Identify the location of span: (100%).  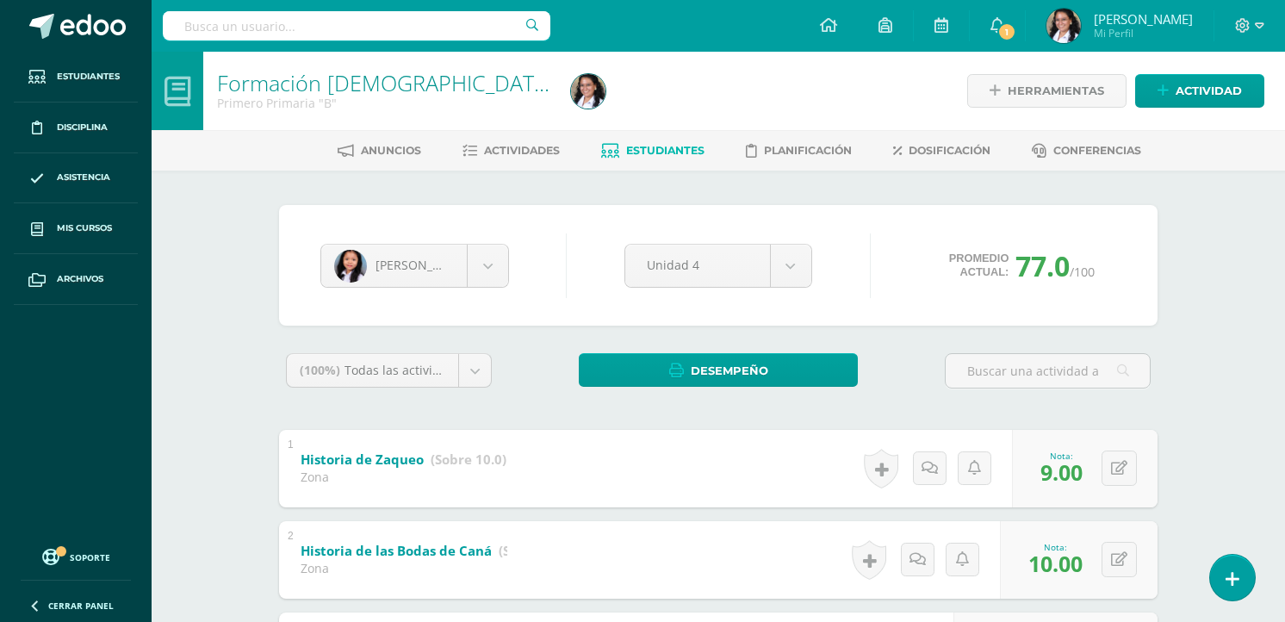
(320, 370).